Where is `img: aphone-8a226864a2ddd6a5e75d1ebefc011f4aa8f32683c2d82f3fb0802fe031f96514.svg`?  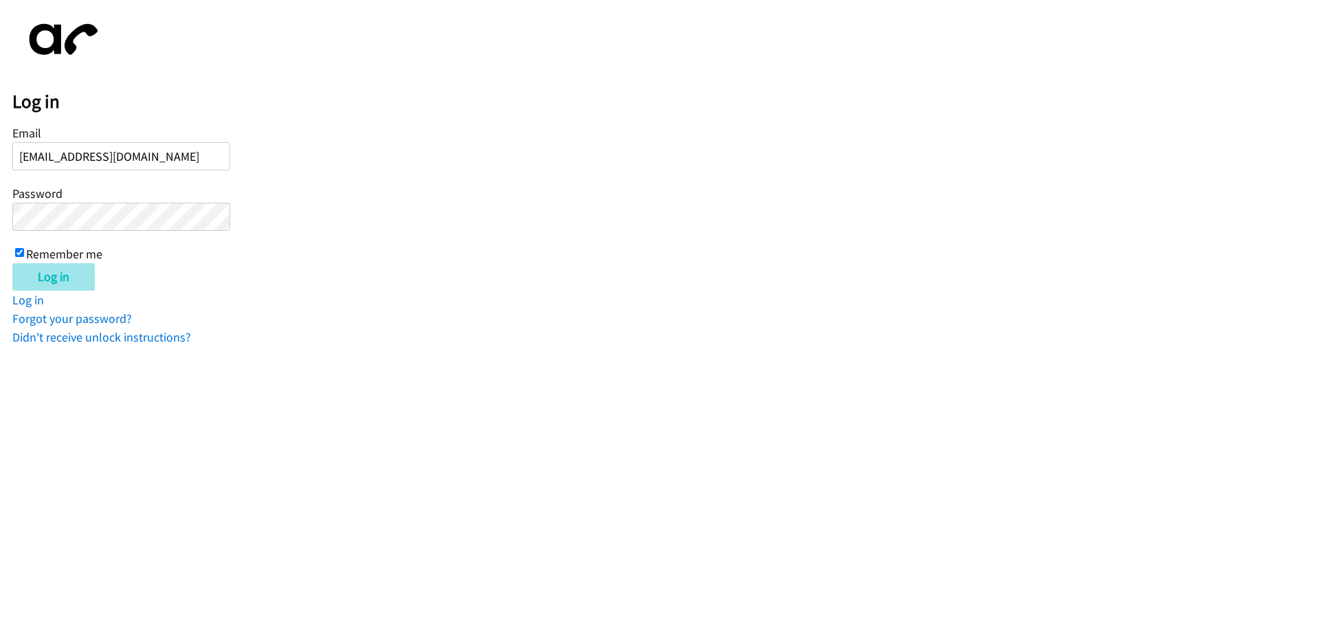 img: aphone-8a226864a2ddd6a5e75d1ebefc011f4aa8f32683c2d82f3fb0802fe031f96514.svg is located at coordinates (60, 39).